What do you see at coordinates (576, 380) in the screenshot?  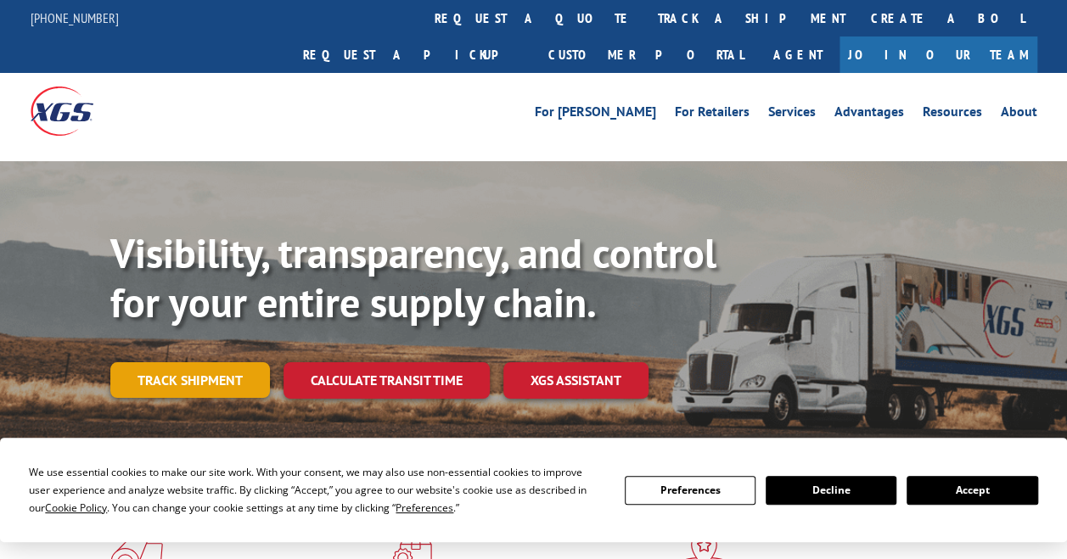 I see `a: XGS ASSISTANT` at bounding box center [576, 380].